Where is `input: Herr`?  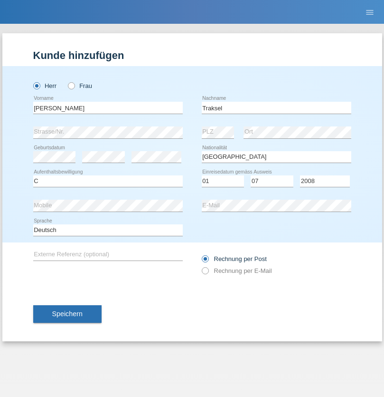
input: Herr is located at coordinates (36, 85).